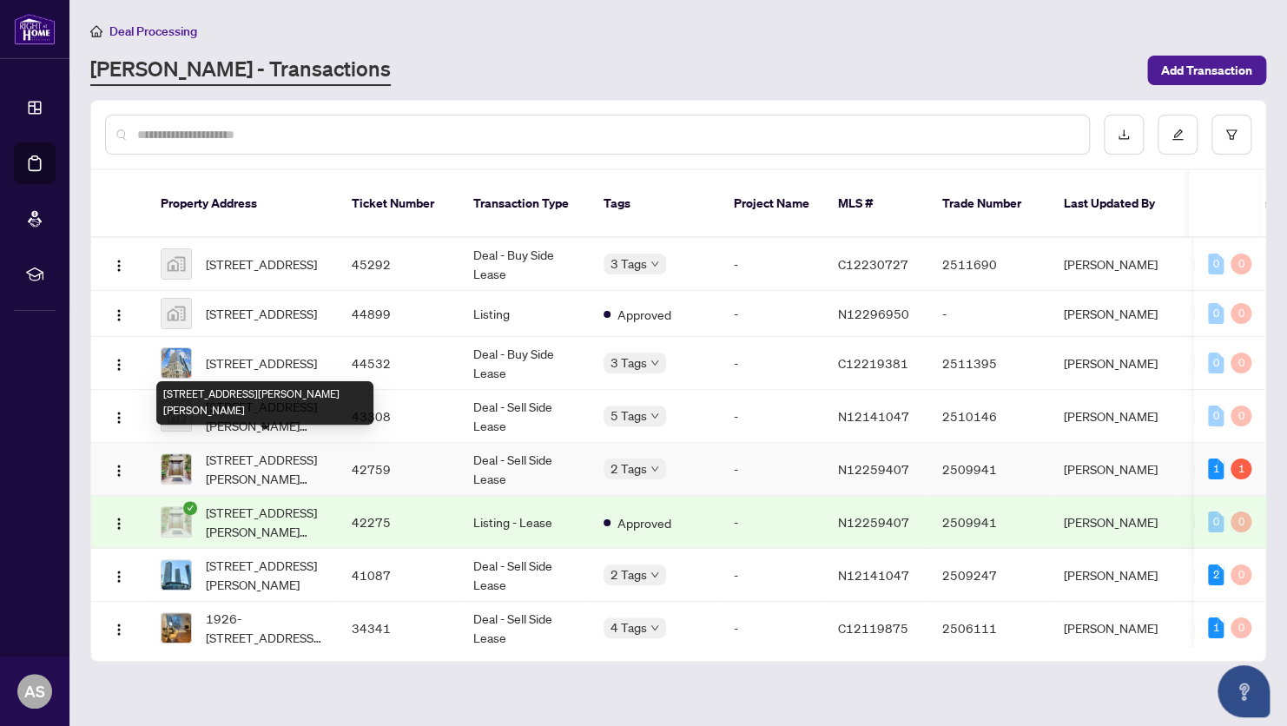 The image size is (1287, 726). What do you see at coordinates (873, 264) in the screenshot?
I see `span: C12230727` at bounding box center [873, 264].